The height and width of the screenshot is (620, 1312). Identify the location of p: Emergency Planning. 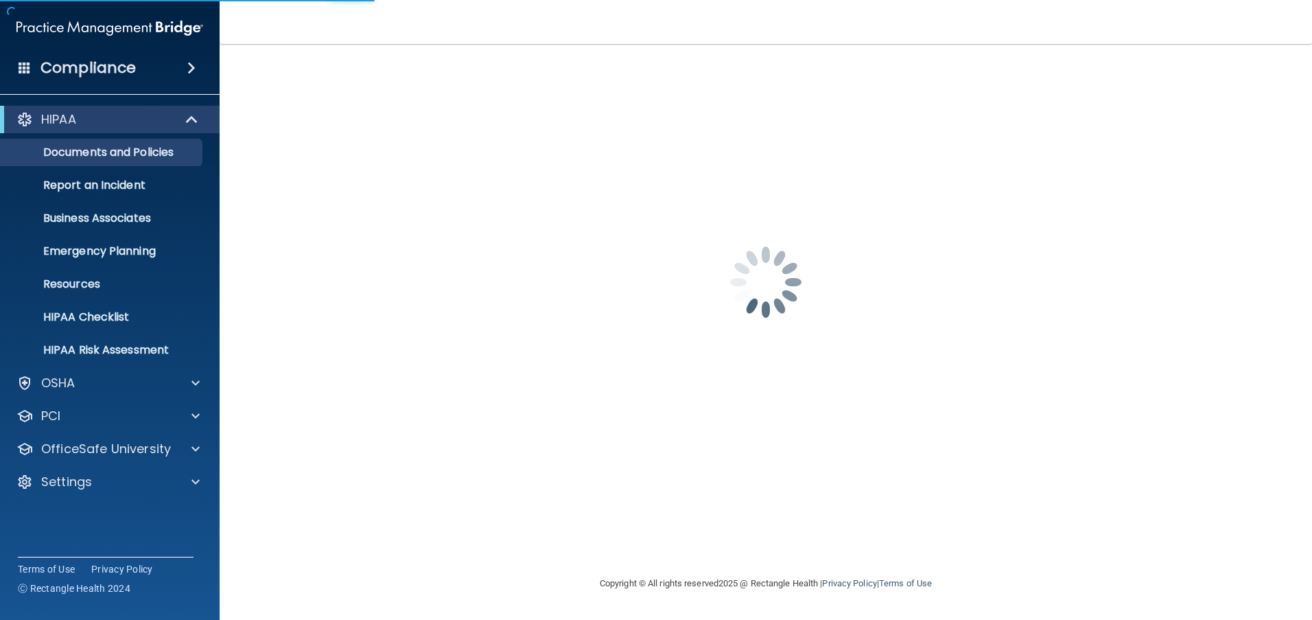
(102, 251).